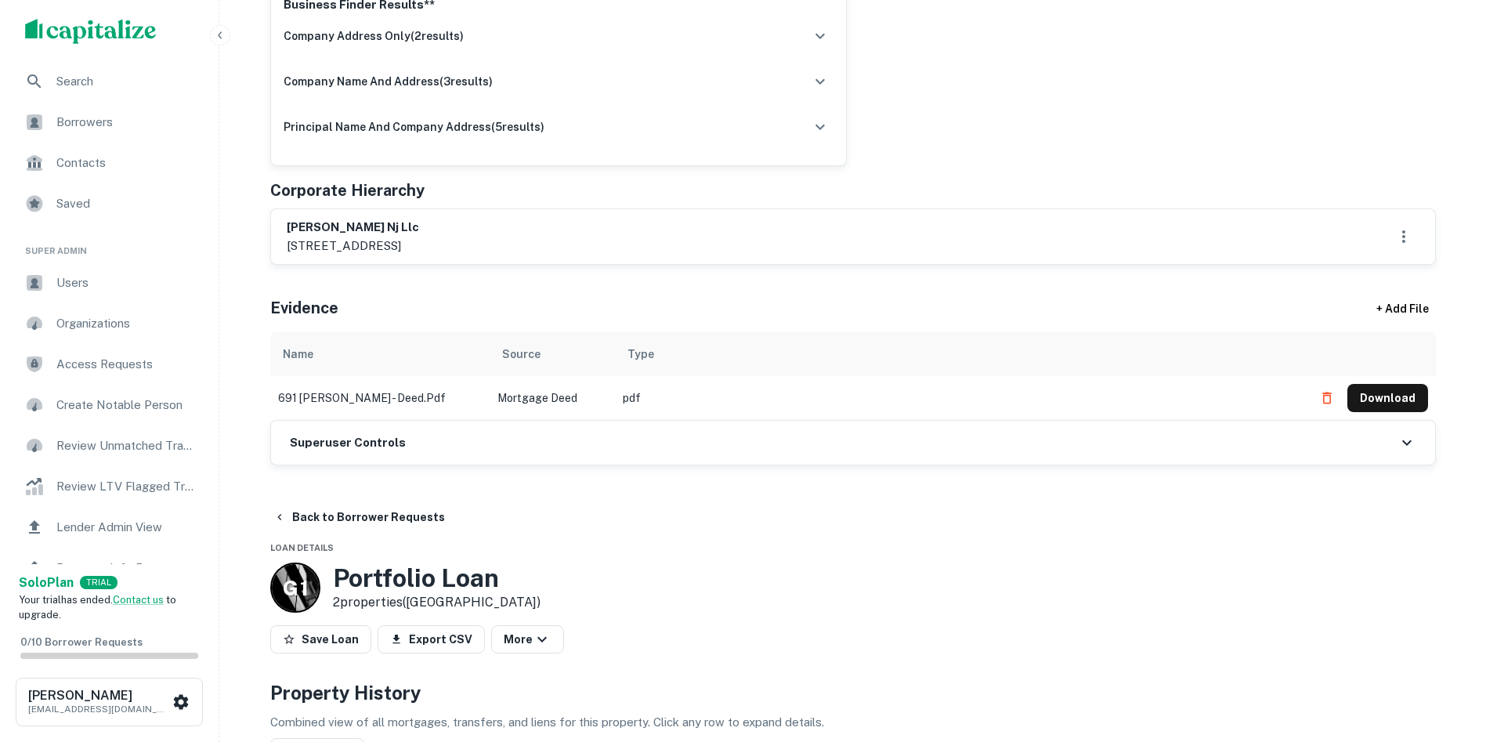  What do you see at coordinates (521, 354) in the screenshot?
I see `div: Source` at bounding box center [521, 354].